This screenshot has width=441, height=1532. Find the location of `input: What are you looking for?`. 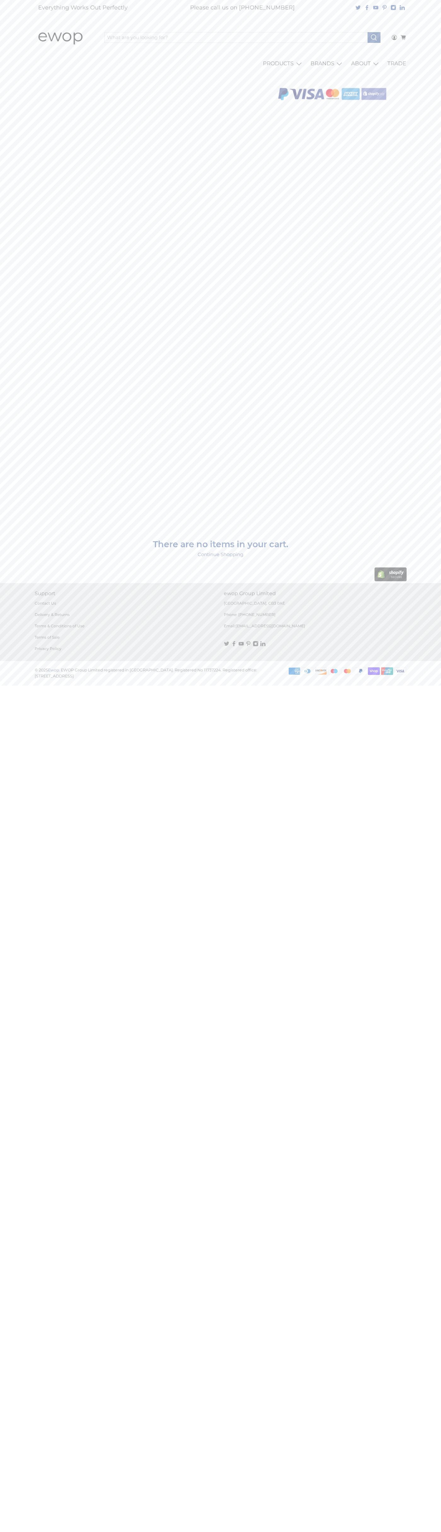

input: What are you looking for? is located at coordinates (236, 38).